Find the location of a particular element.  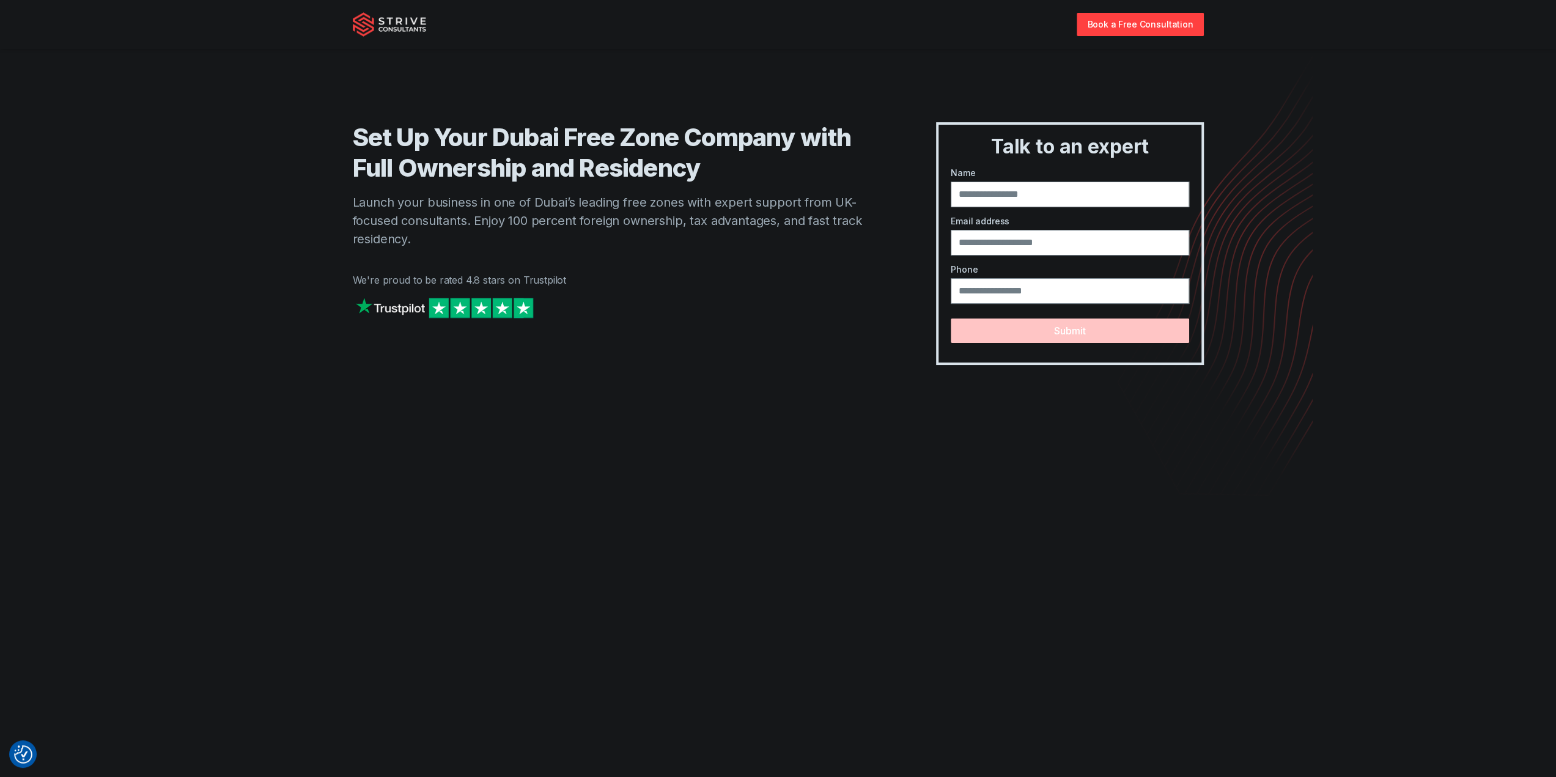

button: Submit is located at coordinates (1069, 331).